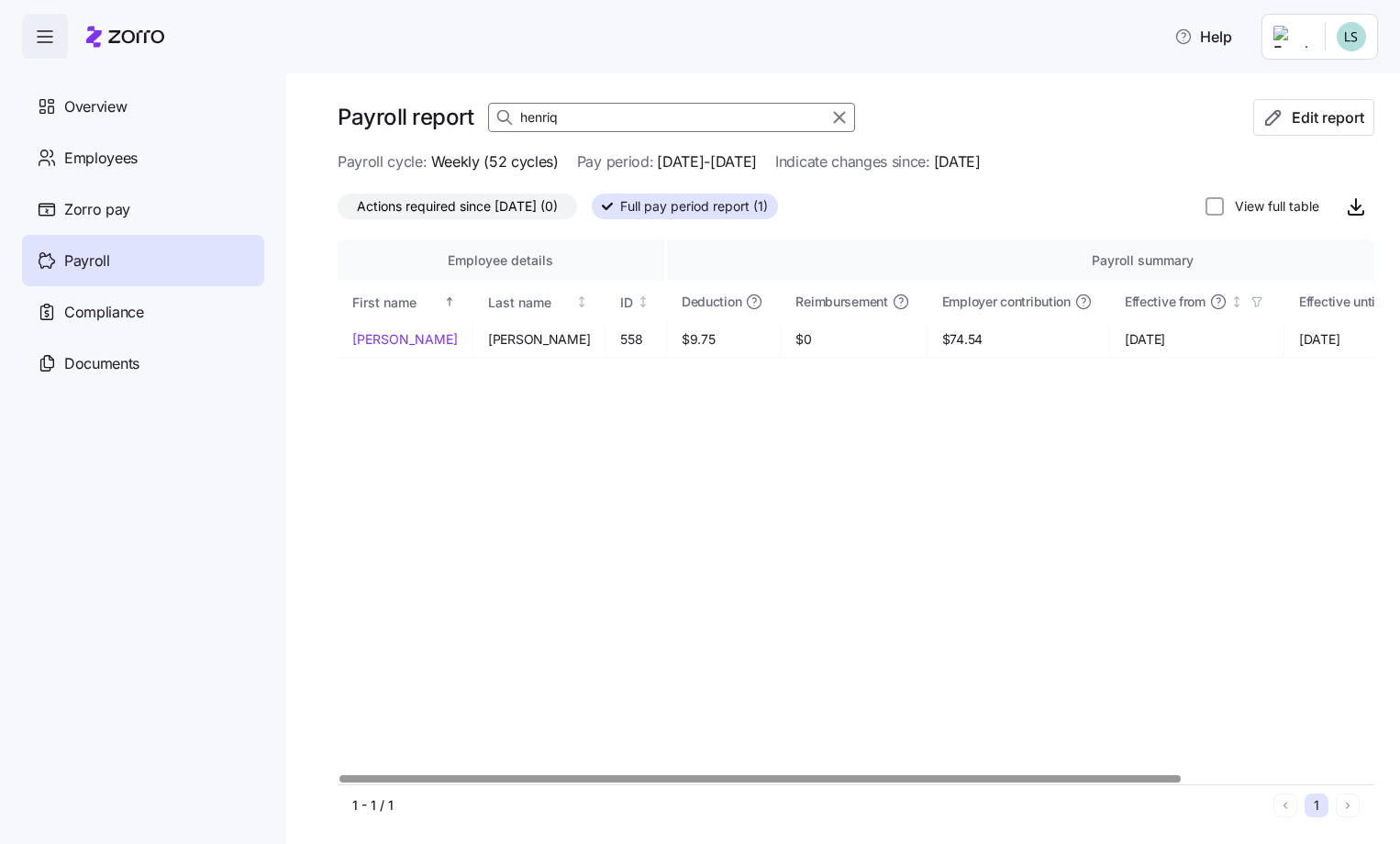  What do you see at coordinates (1285, 805) in the screenshot?
I see `button: Previous page` at bounding box center [1285, 805].